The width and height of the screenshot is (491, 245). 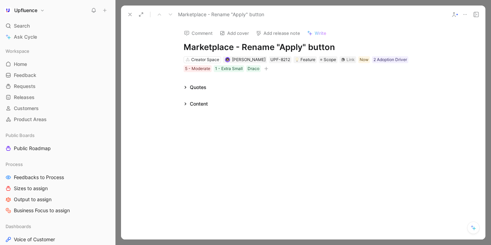 What do you see at coordinates (17, 51) in the screenshot?
I see `span: Workspace` at bounding box center [17, 51].